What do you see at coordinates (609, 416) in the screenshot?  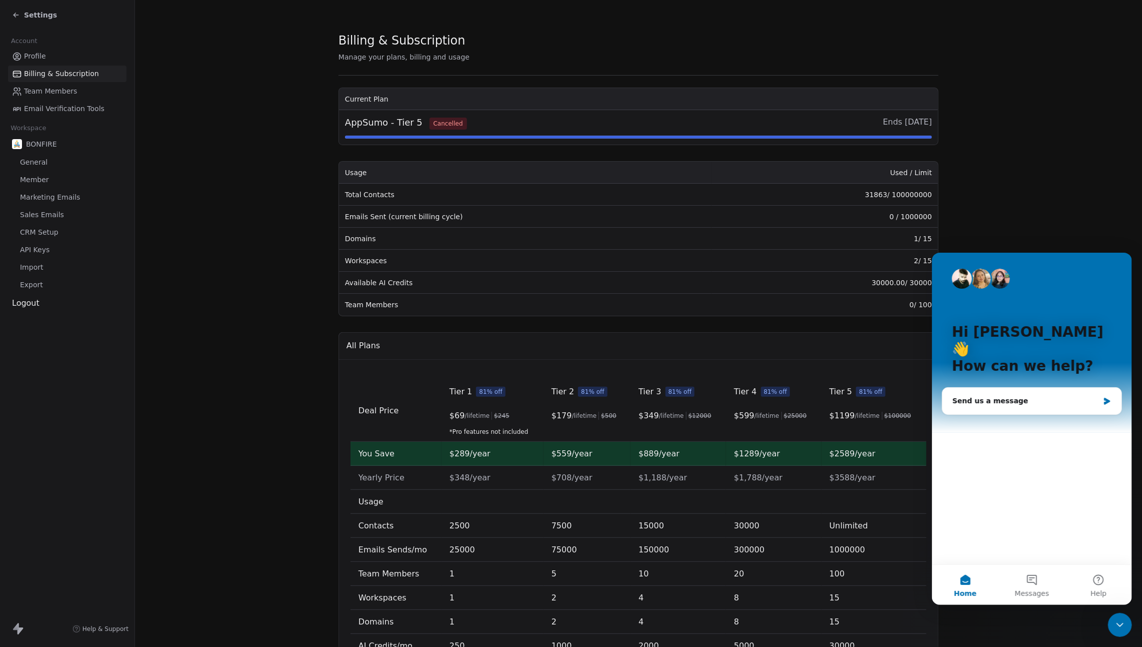 I see `span: $ 500` at bounding box center [609, 416].